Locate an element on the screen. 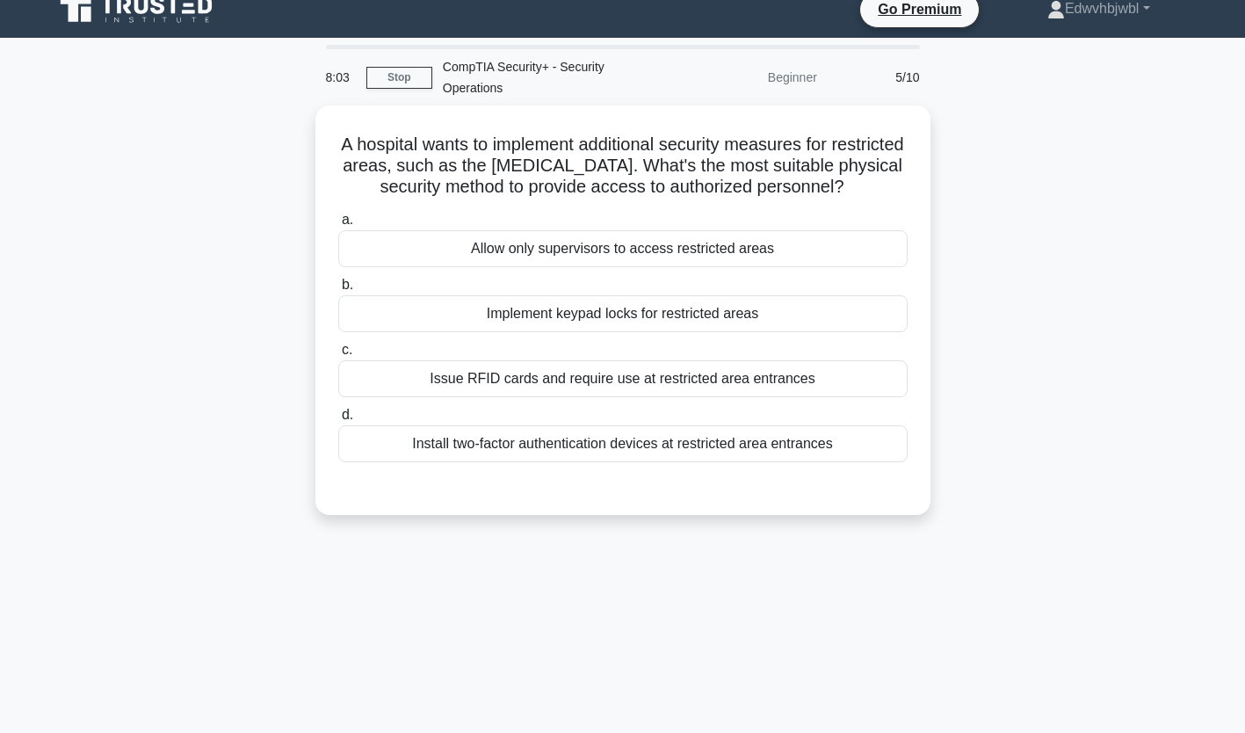 The width and height of the screenshot is (1245, 733). div: Implement keypad locks for restricted areas is located at coordinates (623, 314).